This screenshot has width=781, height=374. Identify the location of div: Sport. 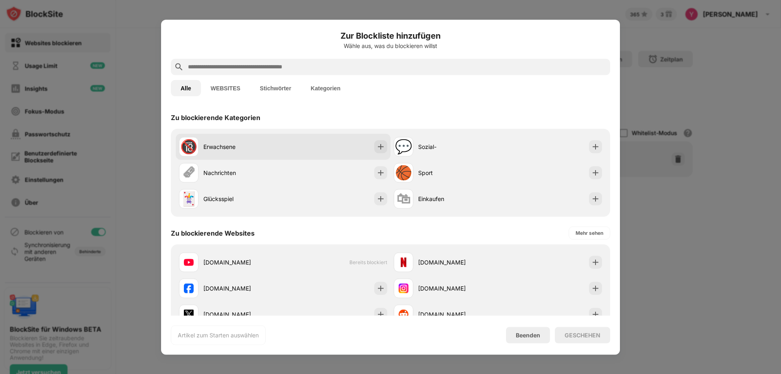
(458, 172).